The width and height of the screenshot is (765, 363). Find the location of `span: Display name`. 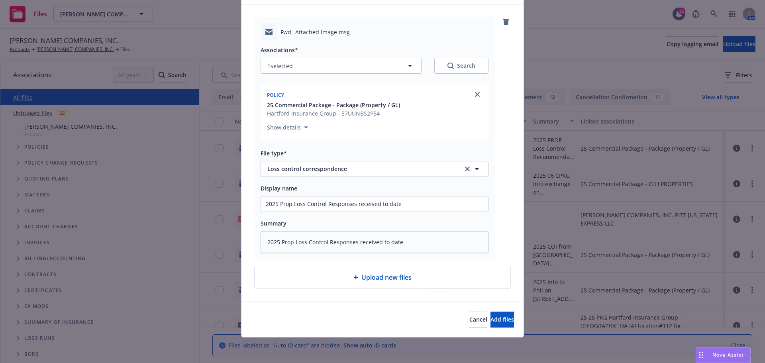

span: Display name is located at coordinates (279, 188).